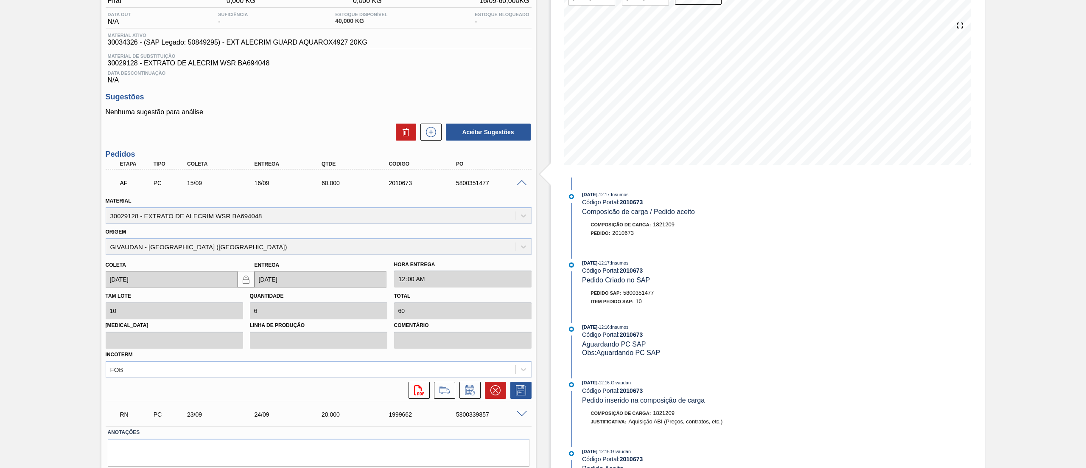 The width and height of the screenshot is (1086, 468). Describe the element at coordinates (319, 154) in the screenshot. I see `h3: Pedidos` at that location.